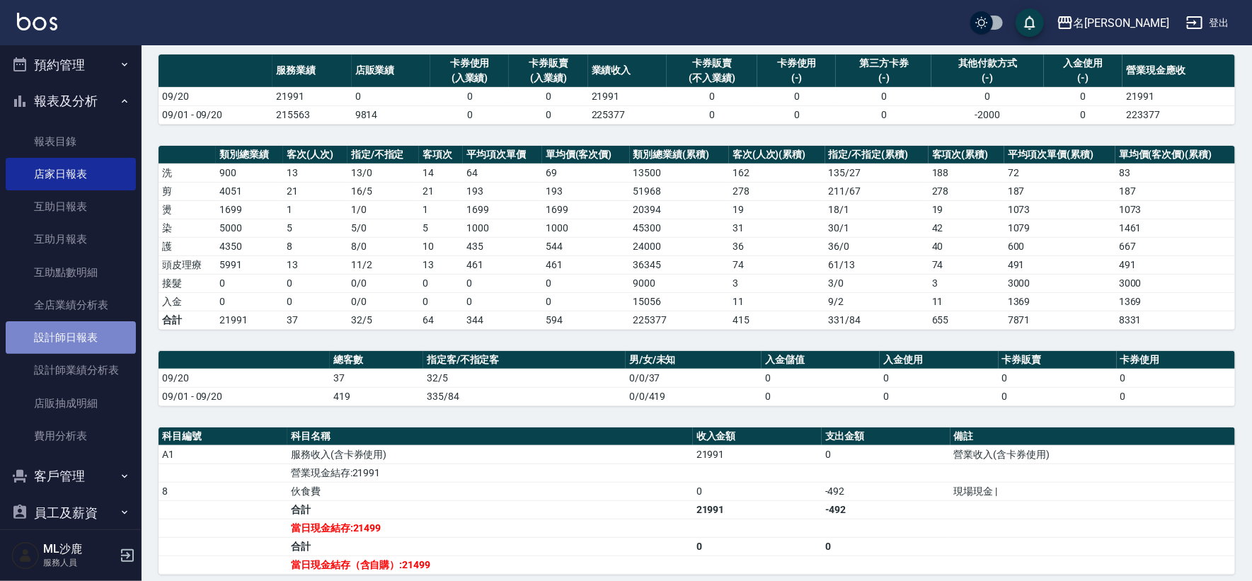 This screenshot has width=1252, height=581. Describe the element at coordinates (777, 173) in the screenshot. I see `td: 162` at that location.